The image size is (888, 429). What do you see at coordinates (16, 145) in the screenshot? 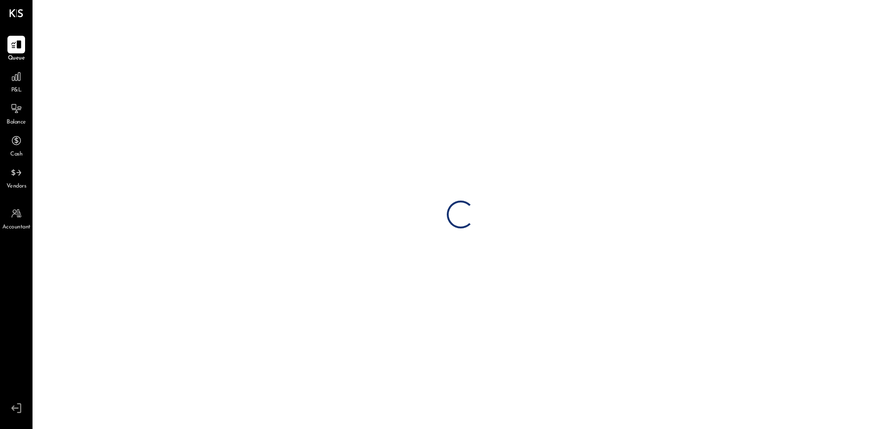
I see `a: Cash` at bounding box center [16, 145].